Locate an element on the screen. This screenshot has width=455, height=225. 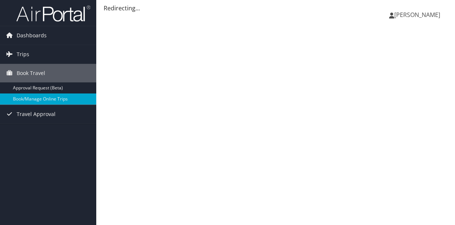
span: Trips is located at coordinates (23, 54).